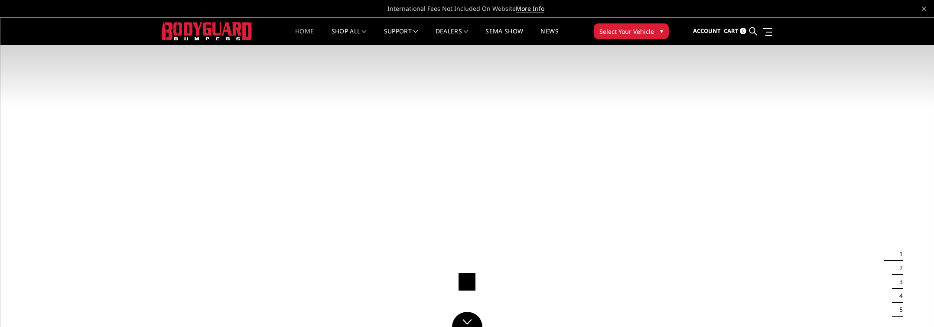  Describe the element at coordinates (631, 31) in the screenshot. I see `button: Select Your Vehicle` at that location.